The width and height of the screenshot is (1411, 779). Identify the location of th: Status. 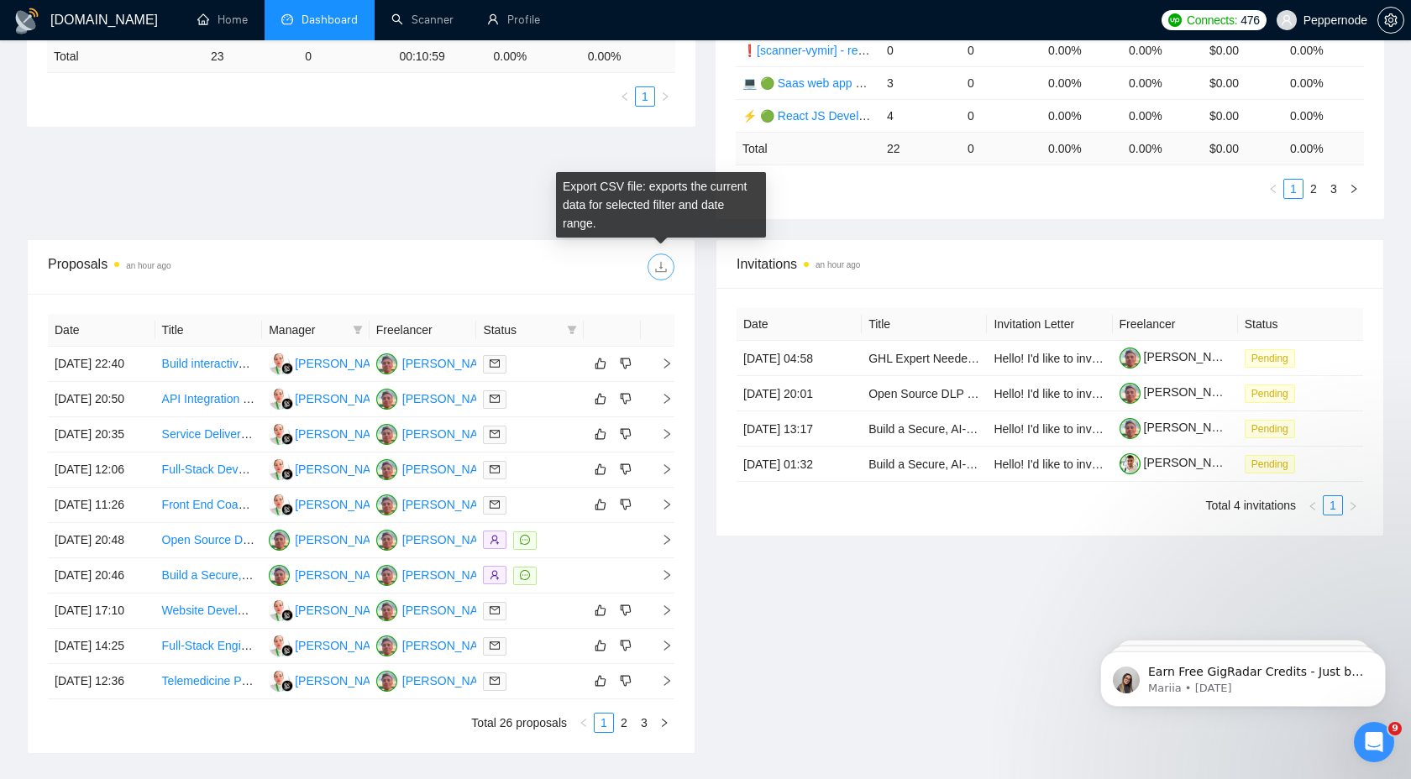
(1300, 324).